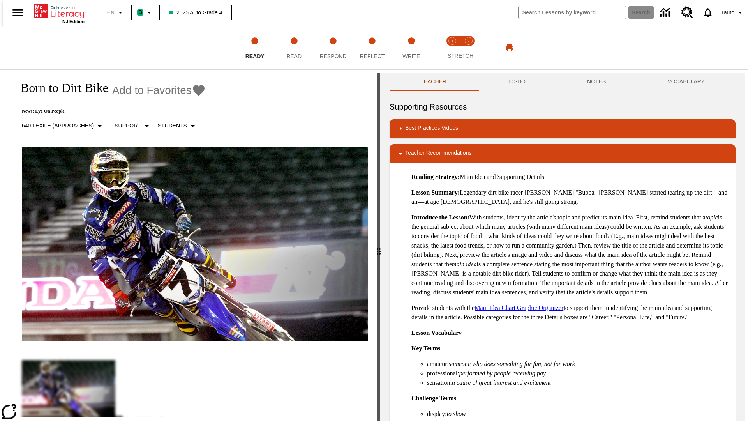 The image size is (748, 421). Describe the element at coordinates (665, 12) in the screenshot. I see `a: Data Center` at that location.